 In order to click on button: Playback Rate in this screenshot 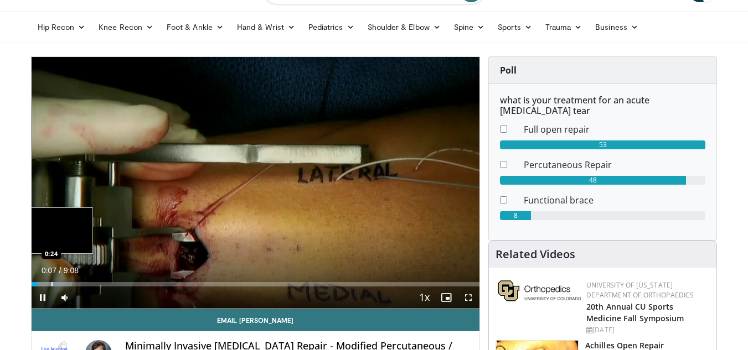, I will do `click(424, 298)`.